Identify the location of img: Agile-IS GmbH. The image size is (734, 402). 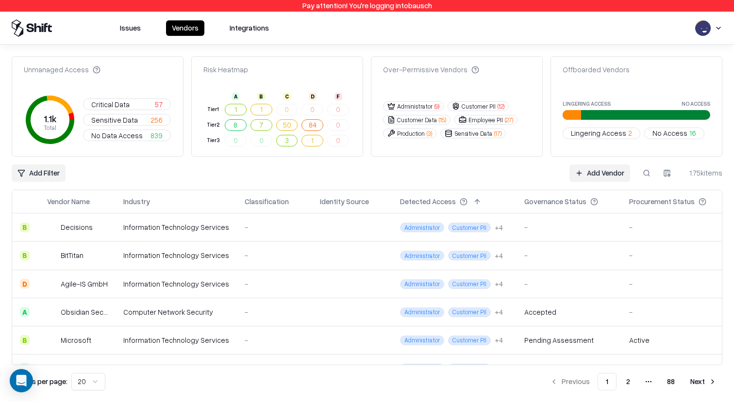
(52, 284).